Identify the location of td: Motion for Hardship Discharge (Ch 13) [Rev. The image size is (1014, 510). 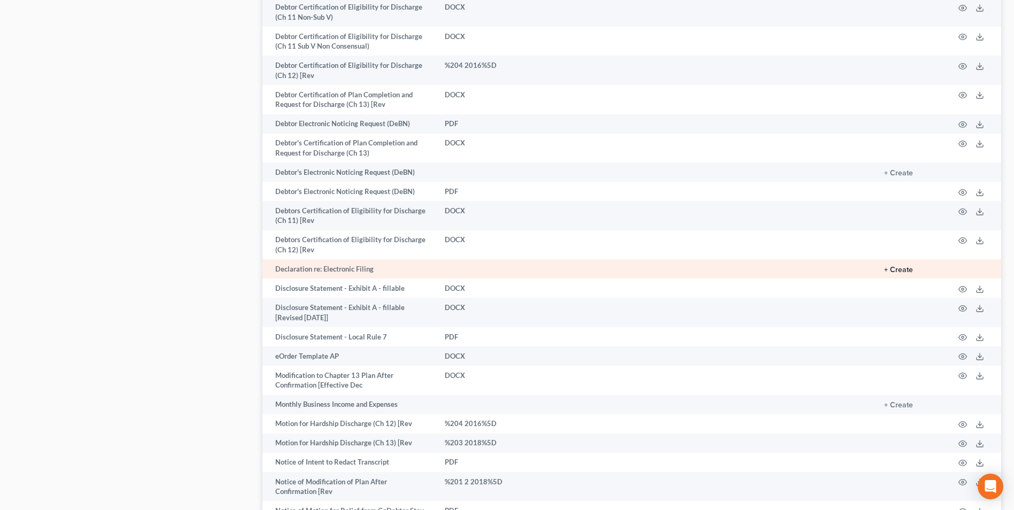
(349, 443).